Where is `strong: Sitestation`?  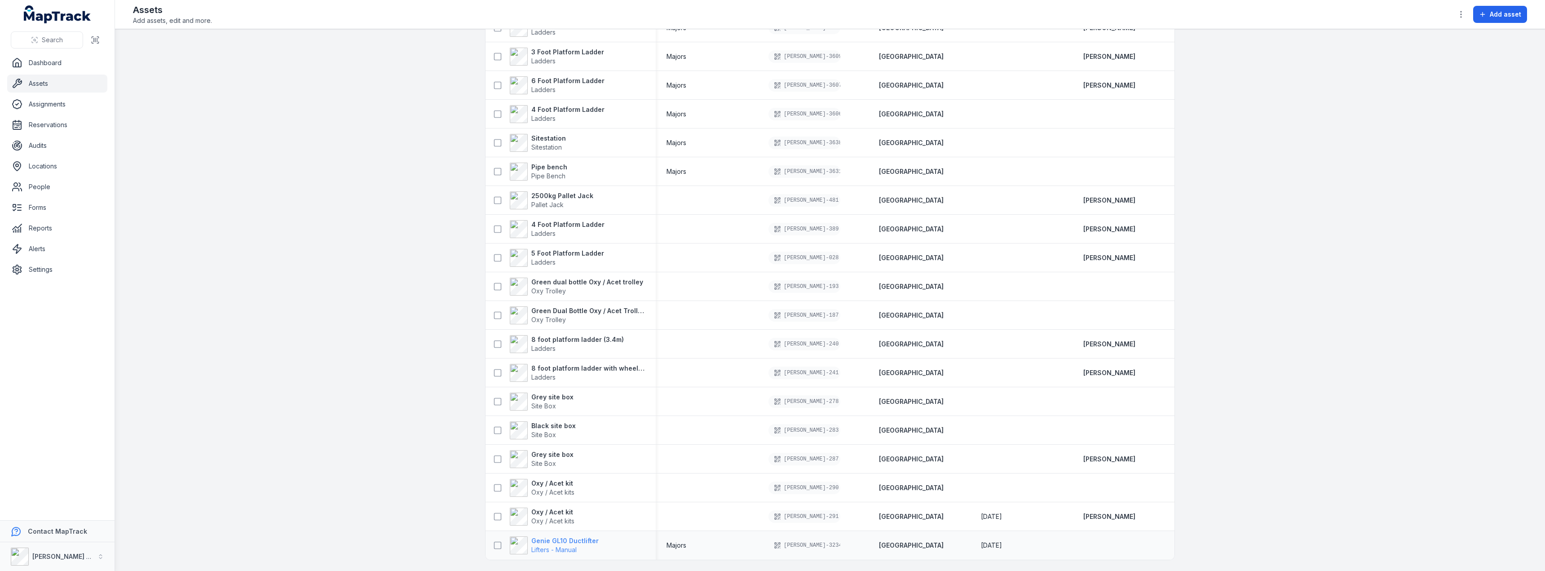 strong: Sitestation is located at coordinates (548, 138).